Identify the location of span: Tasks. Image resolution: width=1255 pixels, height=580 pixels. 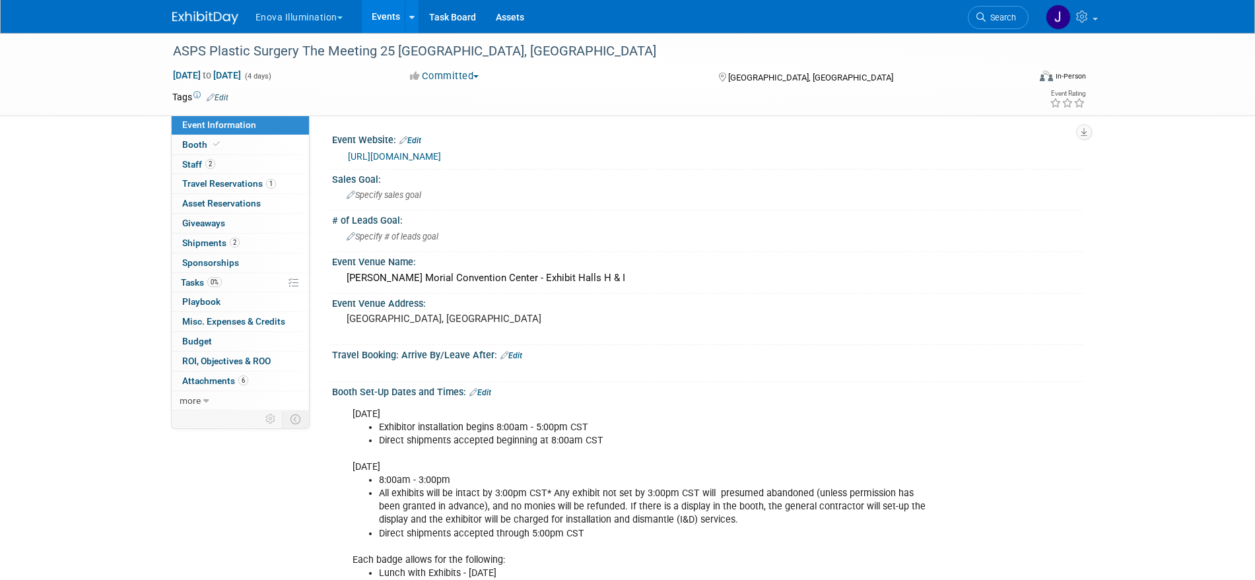
(201, 283).